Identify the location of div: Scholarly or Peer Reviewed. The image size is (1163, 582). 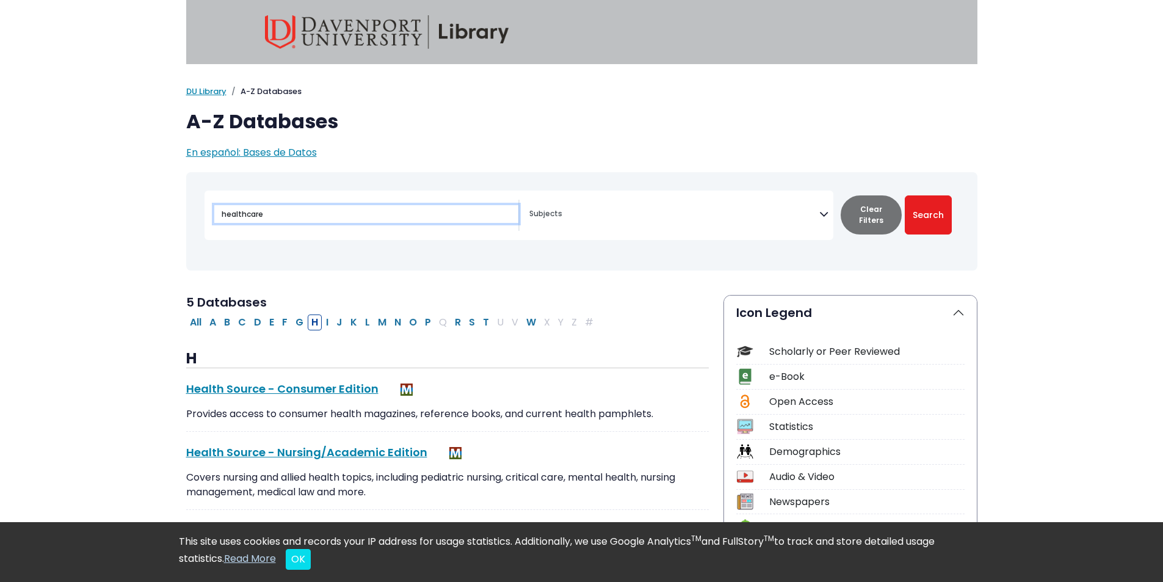
(867, 352).